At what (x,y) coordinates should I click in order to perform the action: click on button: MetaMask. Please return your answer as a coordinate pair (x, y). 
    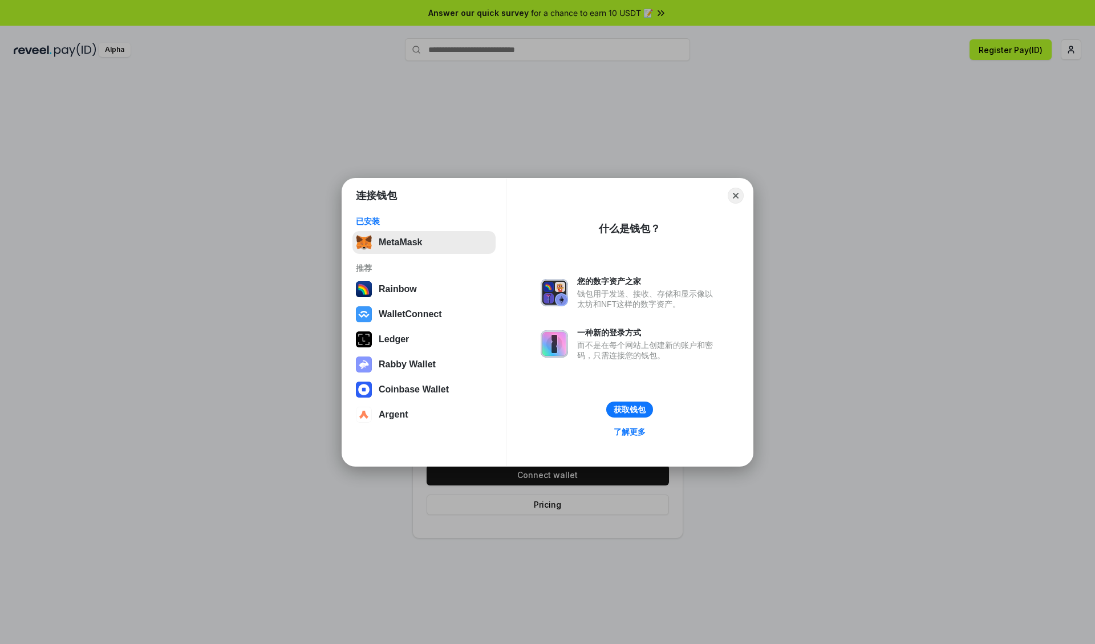
    Looking at the image, I should click on (424, 242).